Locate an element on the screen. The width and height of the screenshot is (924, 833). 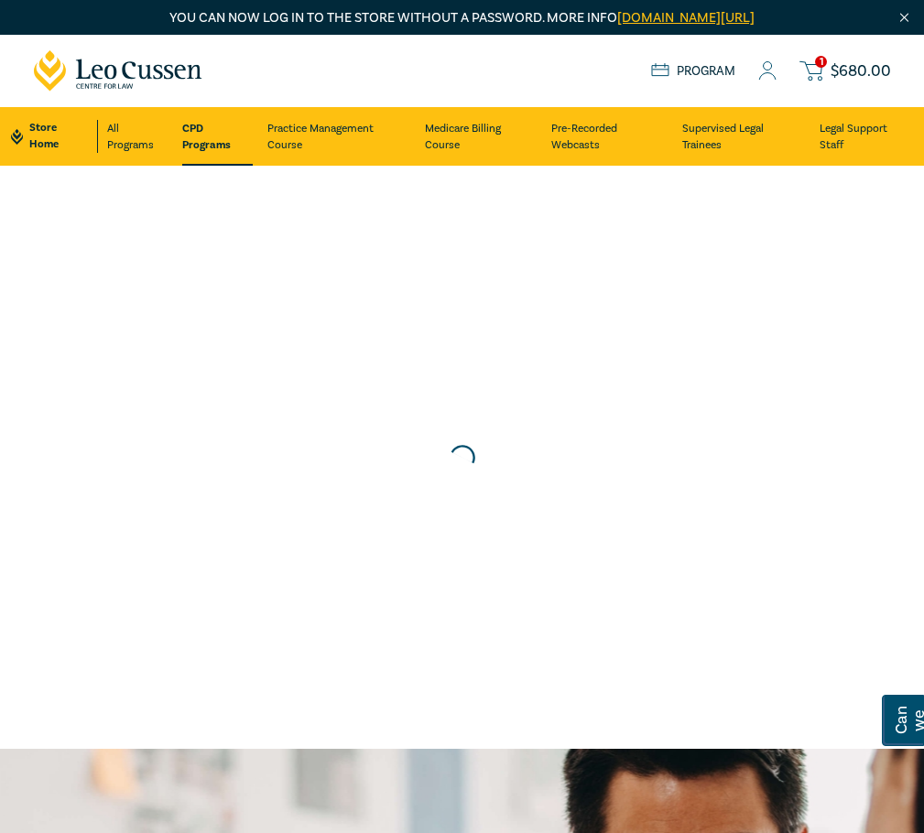
a: Program is located at coordinates (693, 71).